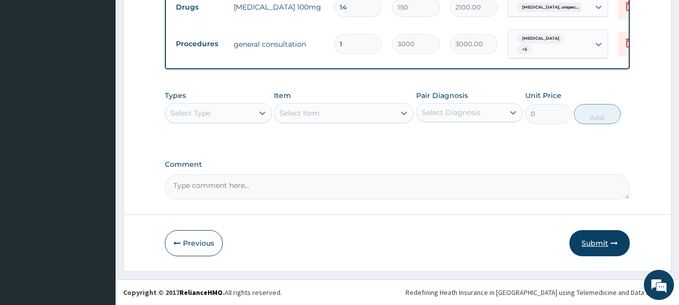 Image resolution: width=679 pixels, height=305 pixels. Describe the element at coordinates (525, 50) in the screenshot. I see `span: + 5` at that location.